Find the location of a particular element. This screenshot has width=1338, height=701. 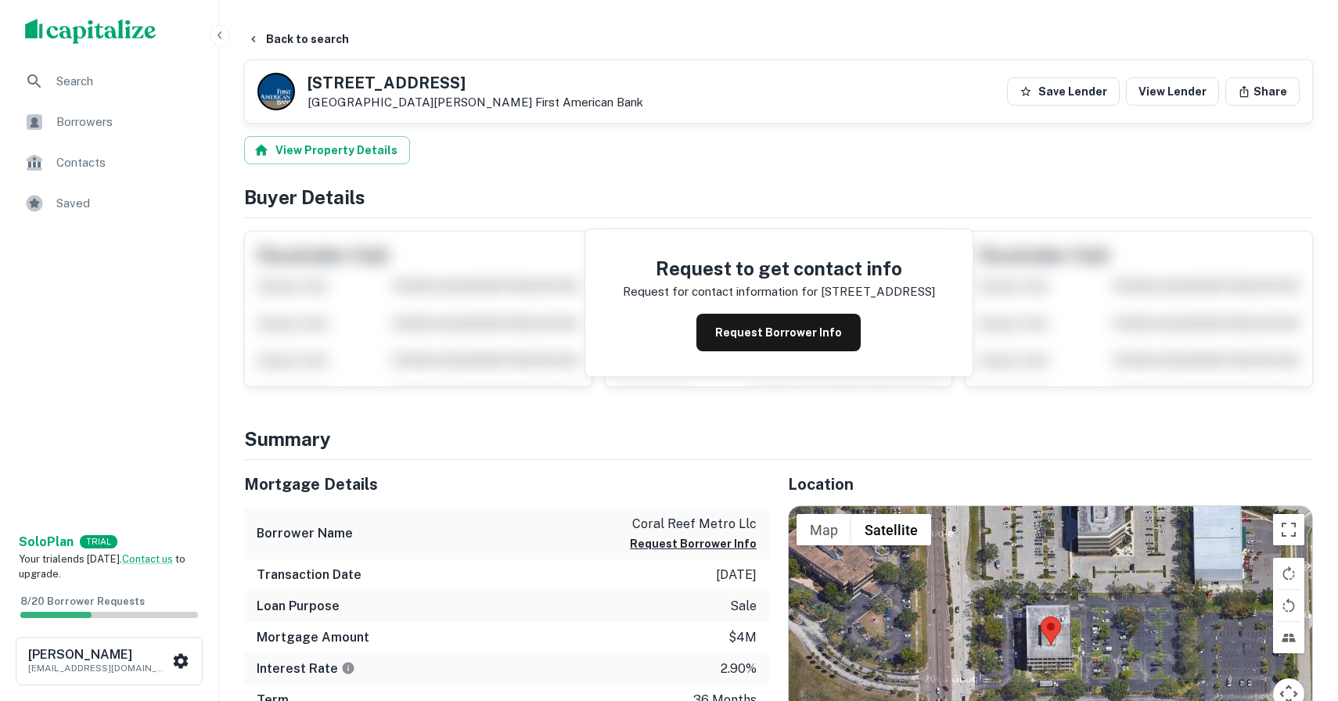

div: TRIAL is located at coordinates (99, 542).